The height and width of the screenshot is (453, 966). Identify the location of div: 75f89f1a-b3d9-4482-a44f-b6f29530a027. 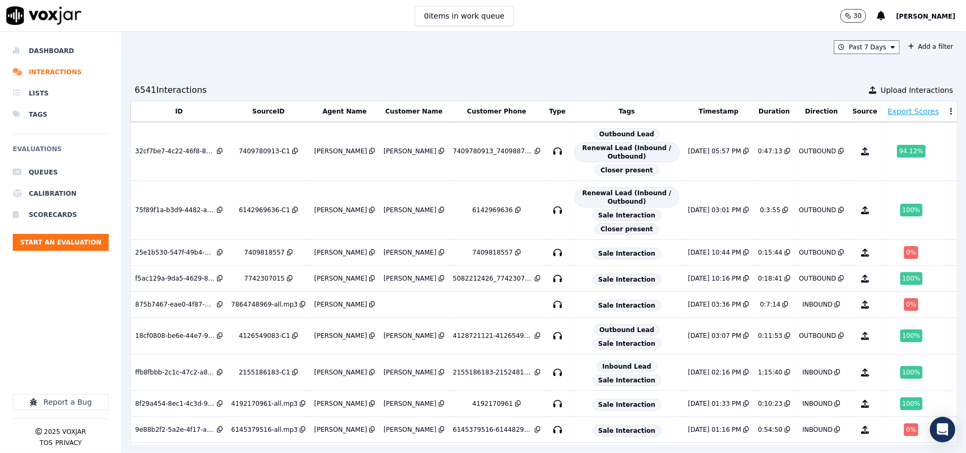
(175, 210).